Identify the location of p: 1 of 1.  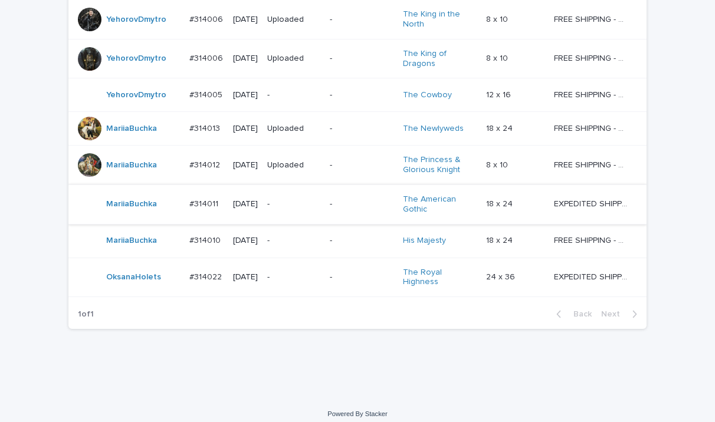
(86, 314).